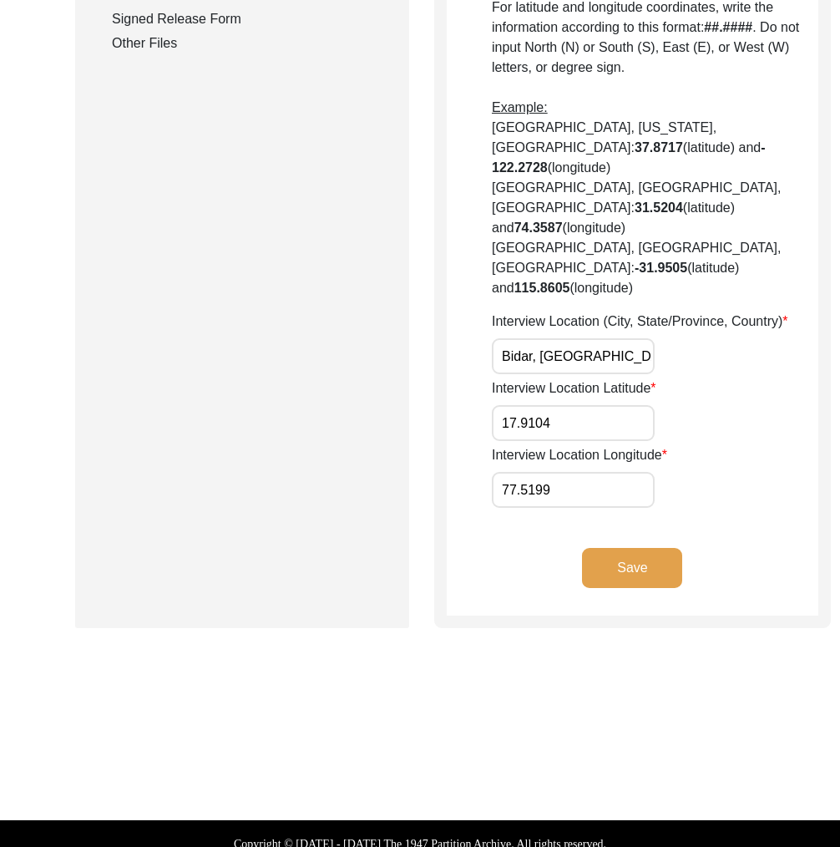 Image resolution: width=840 pixels, height=847 pixels. Describe the element at coordinates (250, 43) in the screenshot. I see `div: Other Files` at that location.